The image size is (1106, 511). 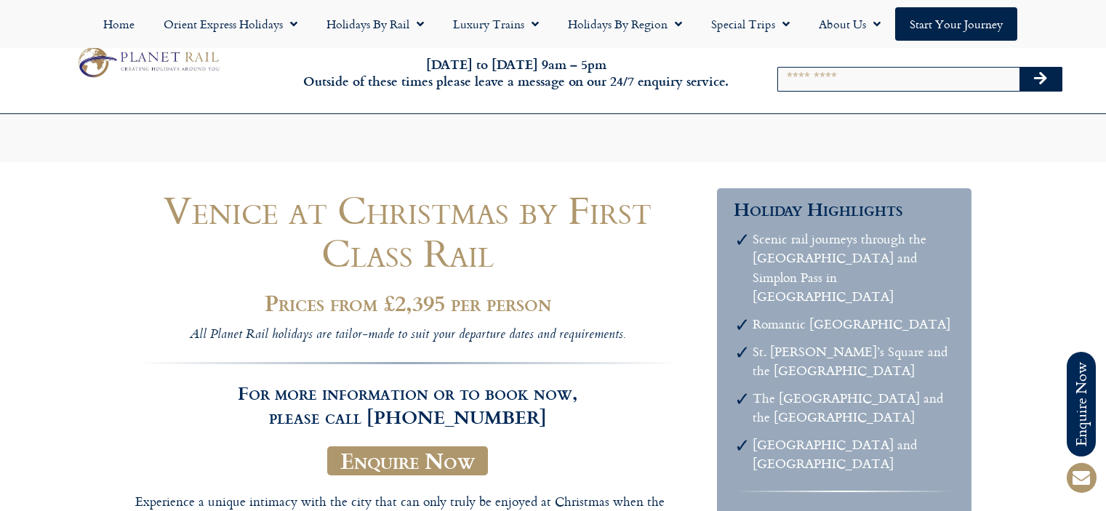 I want to click on a: Start your Journey, so click(x=956, y=24).